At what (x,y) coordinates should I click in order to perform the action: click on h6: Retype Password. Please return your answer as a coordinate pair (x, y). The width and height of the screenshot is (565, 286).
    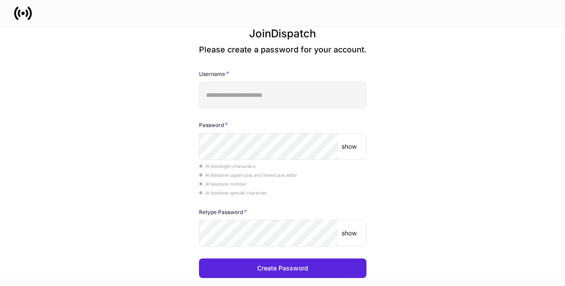
    Looking at the image, I should click on (223, 212).